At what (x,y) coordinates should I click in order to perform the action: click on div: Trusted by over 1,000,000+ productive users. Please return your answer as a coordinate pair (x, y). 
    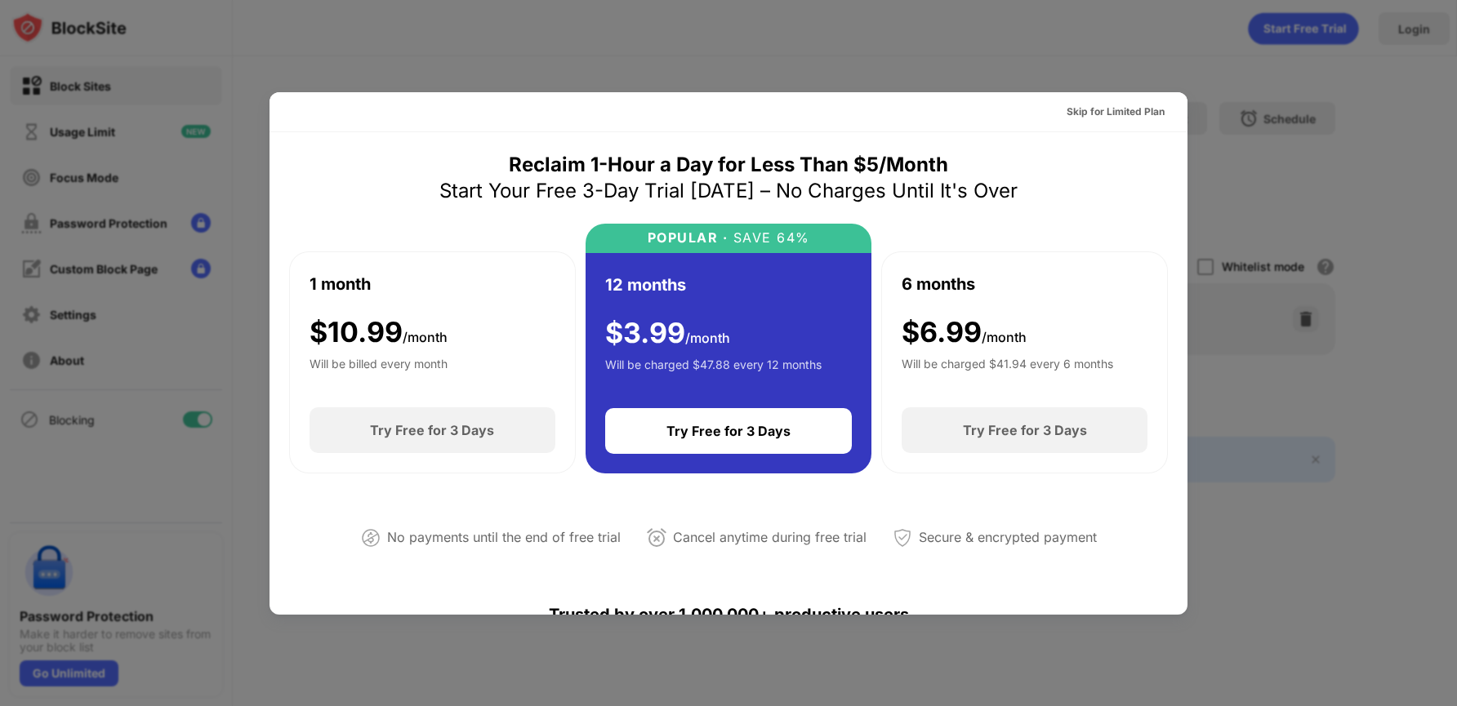
    Looking at the image, I should click on (729, 615).